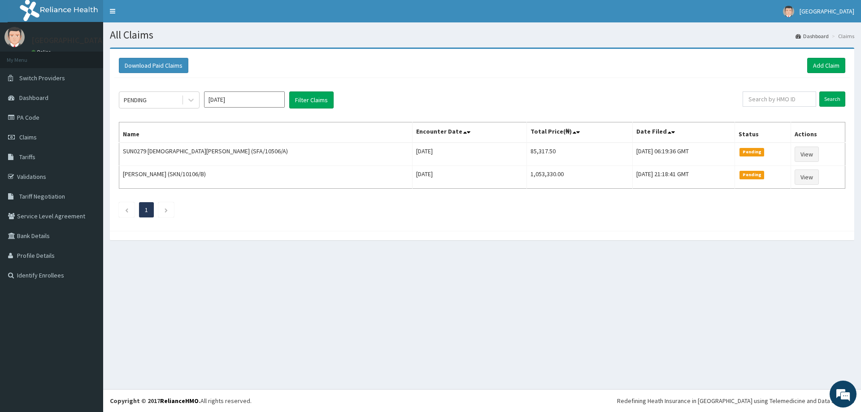  Describe the element at coordinates (470, 133) in the screenshot. I see `th: Encounter Date` at that location.